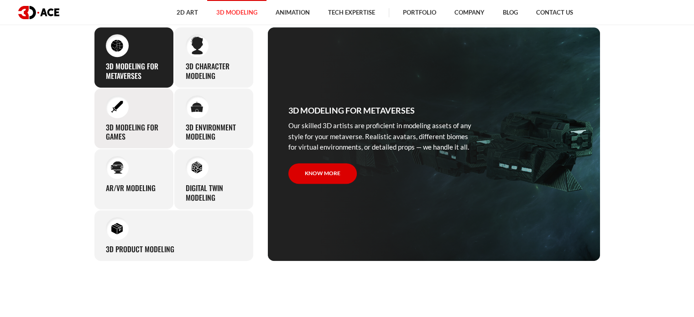 This screenshot has height=317, width=694. What do you see at coordinates (117, 228) in the screenshot?
I see `img: 3D Product Modeling` at bounding box center [117, 228].